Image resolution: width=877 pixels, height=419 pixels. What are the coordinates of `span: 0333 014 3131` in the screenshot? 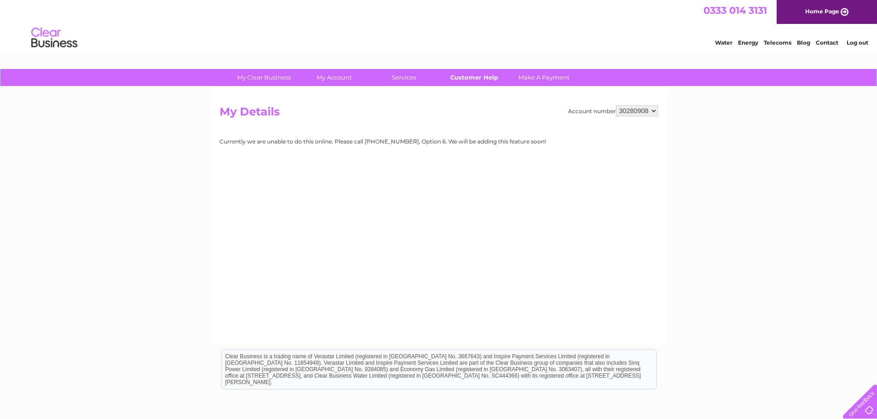 It's located at (735, 10).